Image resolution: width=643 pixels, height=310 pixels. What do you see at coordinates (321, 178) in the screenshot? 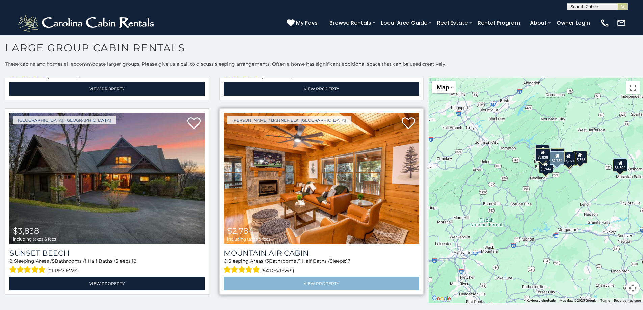
I see `a: Mountain Air Cabin $2,784 including taxes & fees` at bounding box center [321, 178].